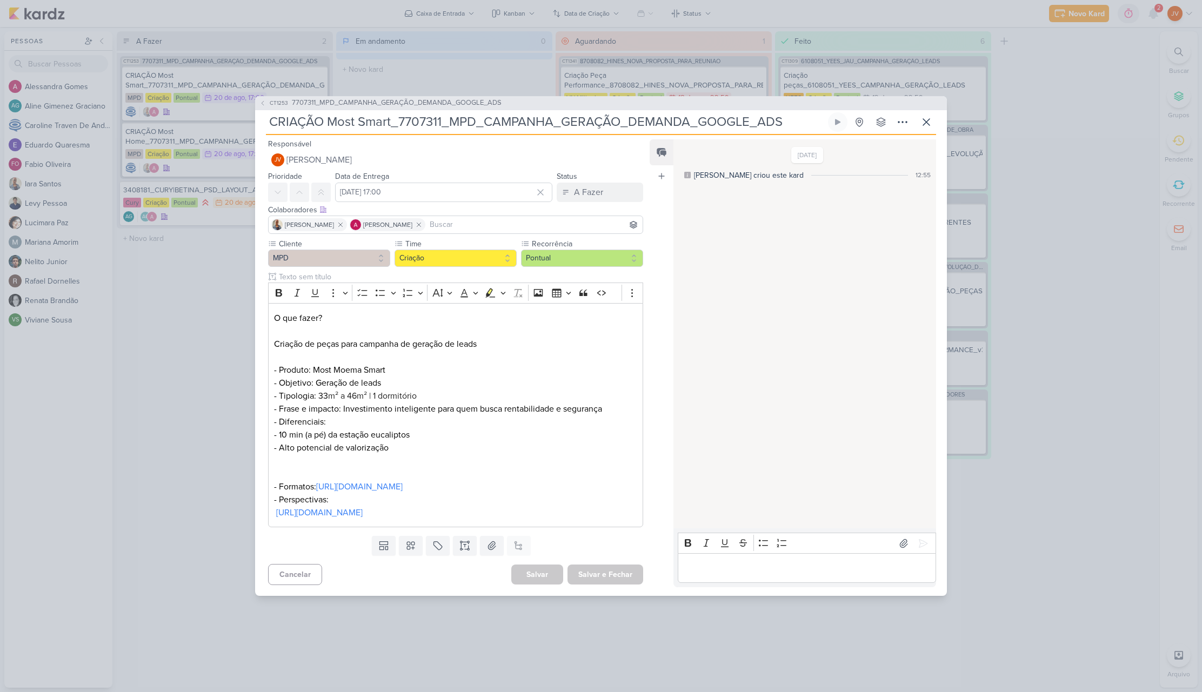 Image resolution: width=1202 pixels, height=692 pixels. What do you see at coordinates (588, 192) in the screenshot?
I see `div: A Fazer` at bounding box center [588, 192].